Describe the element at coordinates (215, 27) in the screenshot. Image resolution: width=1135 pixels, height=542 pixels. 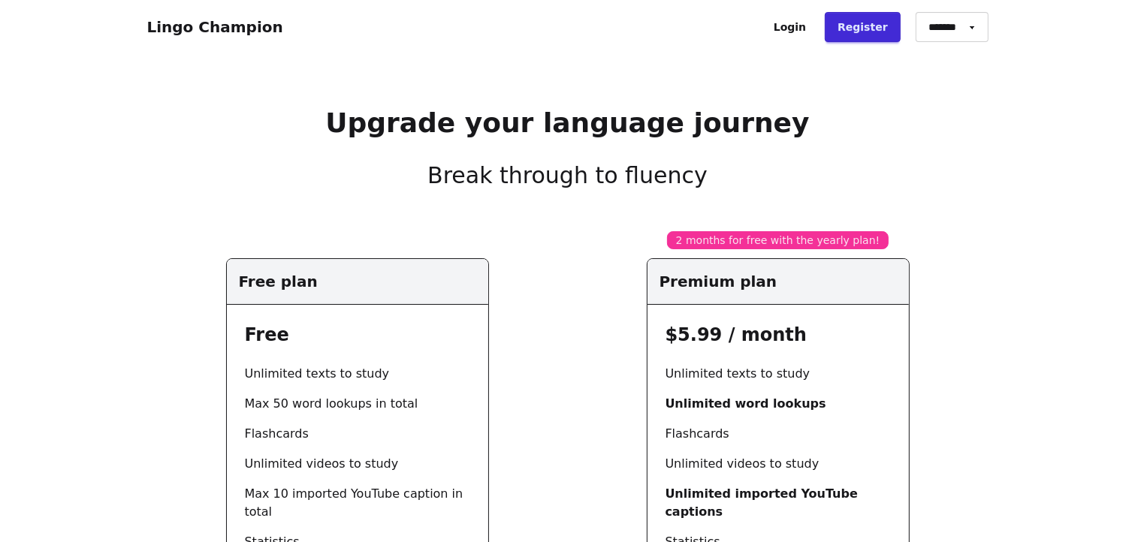
I see `a: Lingo Champion` at that location.